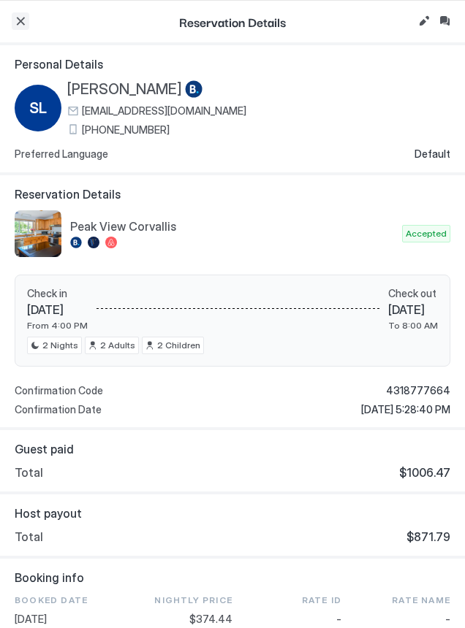 The image size is (465, 628). Describe the element at coordinates (424, 21) in the screenshot. I see `button: Edit reservation` at that location.